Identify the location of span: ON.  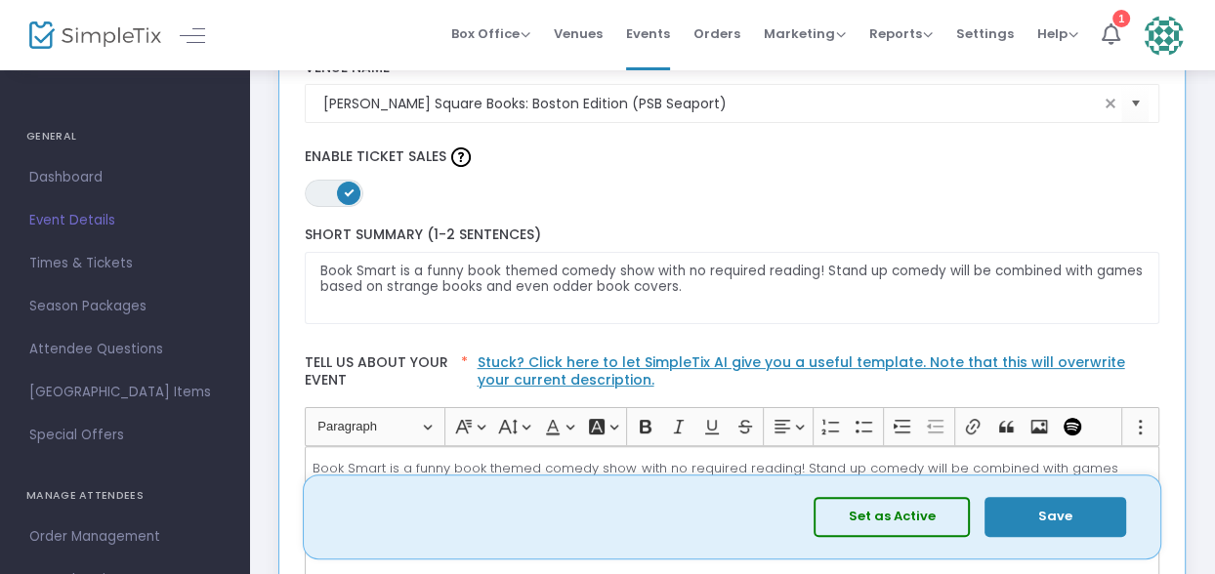
(349, 192).